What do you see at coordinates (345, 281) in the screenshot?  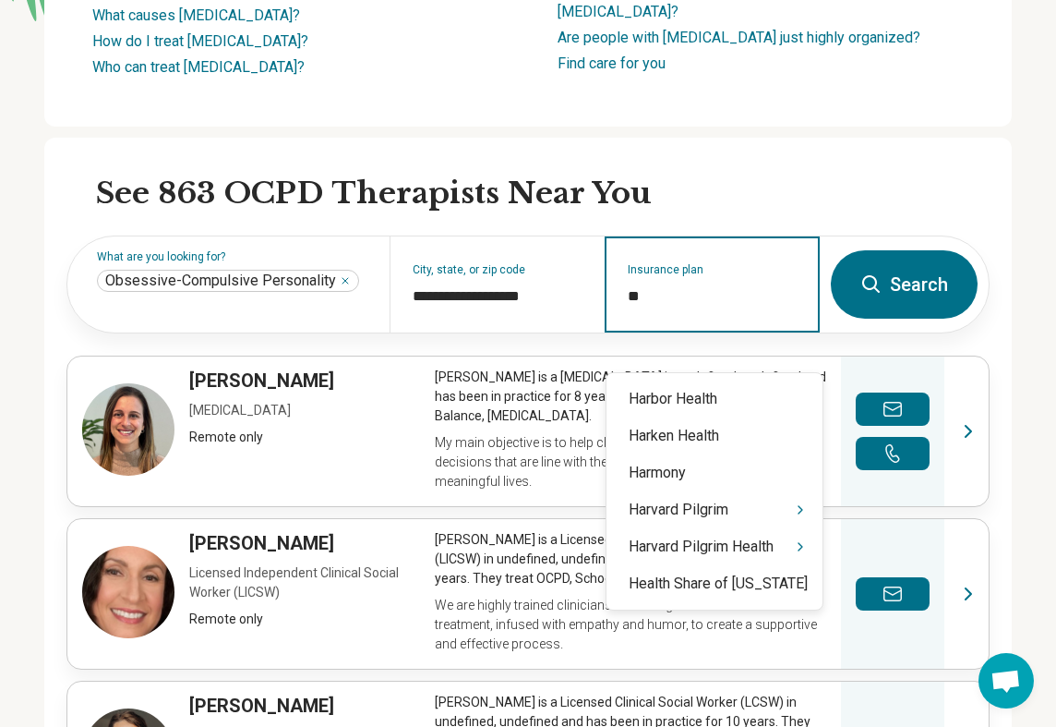 I see `button: Obsessive-Compulsive Personality` at bounding box center [345, 281].